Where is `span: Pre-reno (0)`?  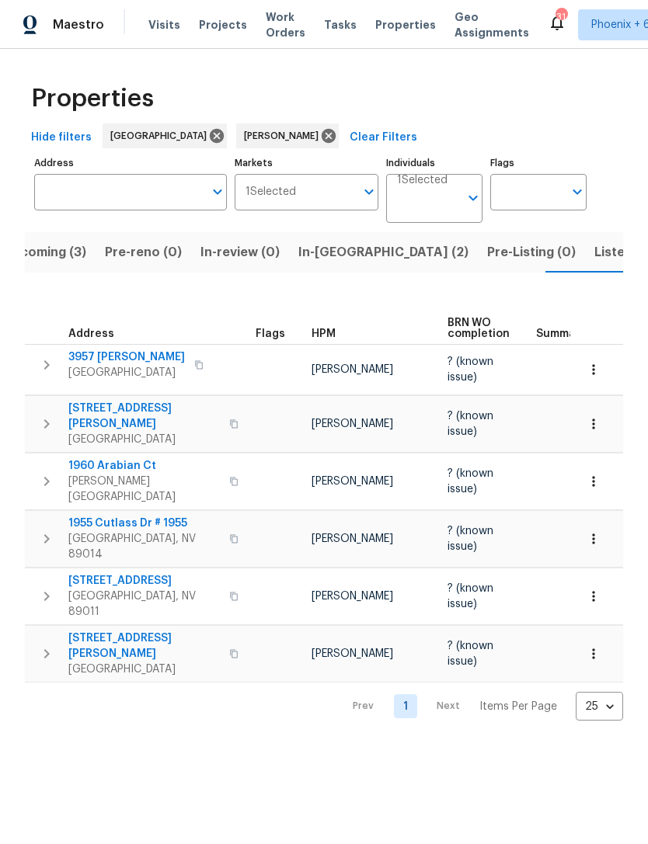
span: Pre-reno (0) is located at coordinates (143, 252).